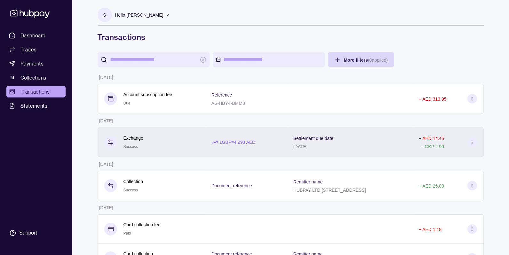 Image resolution: width=509 pixels, height=255 pixels. Describe the element at coordinates (35, 92) in the screenshot. I see `span: Transactions` at that location.